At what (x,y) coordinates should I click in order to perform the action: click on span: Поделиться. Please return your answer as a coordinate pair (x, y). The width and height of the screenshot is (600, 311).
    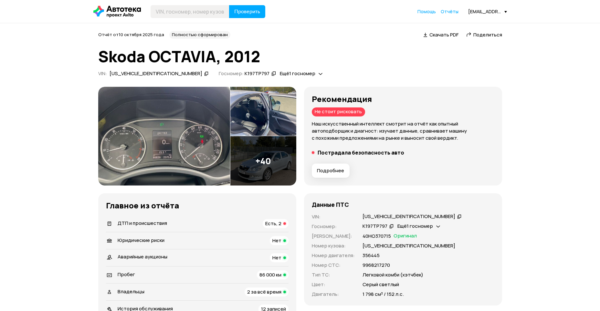
    Looking at the image, I should click on (487, 35).